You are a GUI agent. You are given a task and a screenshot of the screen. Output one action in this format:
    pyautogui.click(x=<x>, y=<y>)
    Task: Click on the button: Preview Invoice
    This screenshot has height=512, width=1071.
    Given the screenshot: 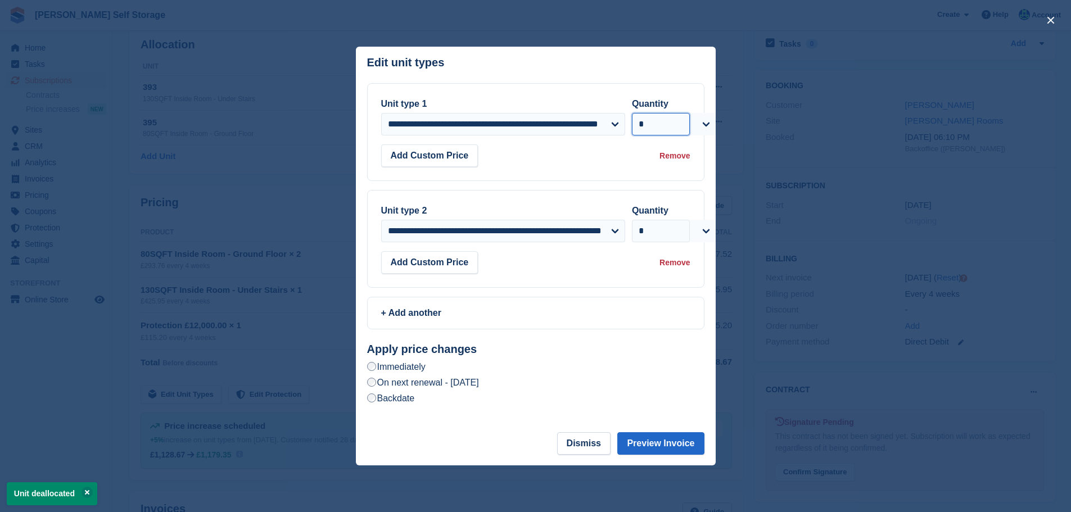 What is the action you would take?
    pyautogui.click(x=660, y=443)
    